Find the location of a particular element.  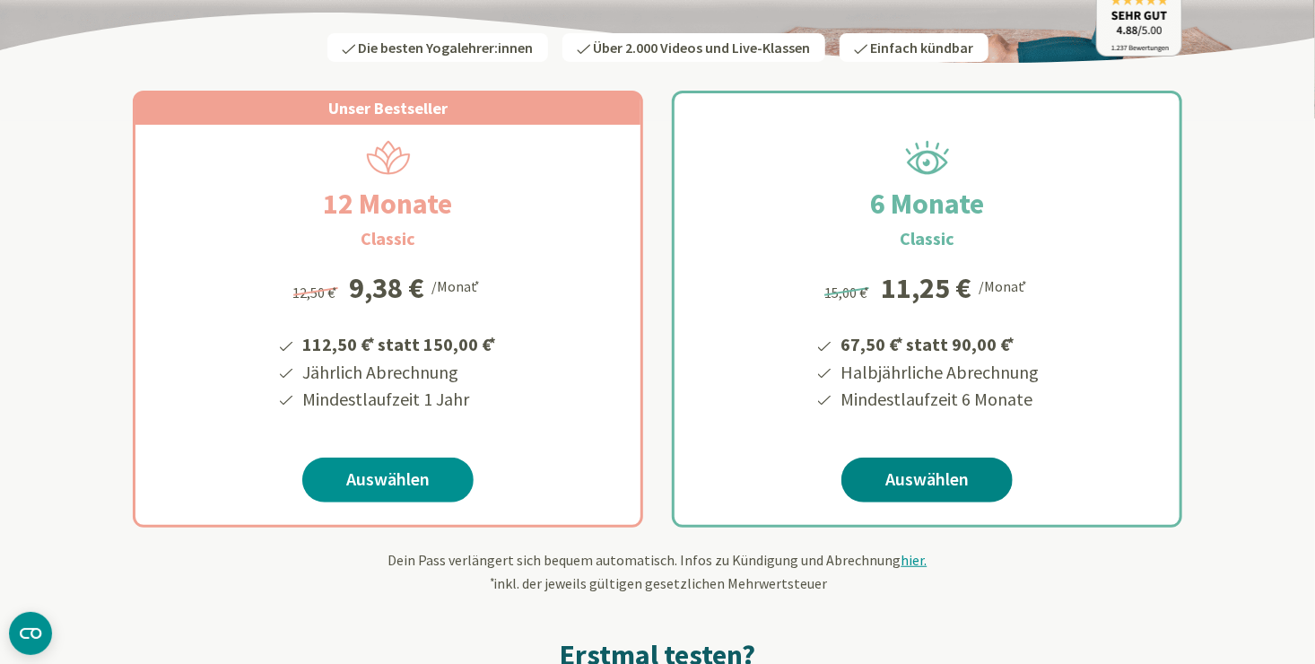

span: hier. is located at coordinates (914, 560).